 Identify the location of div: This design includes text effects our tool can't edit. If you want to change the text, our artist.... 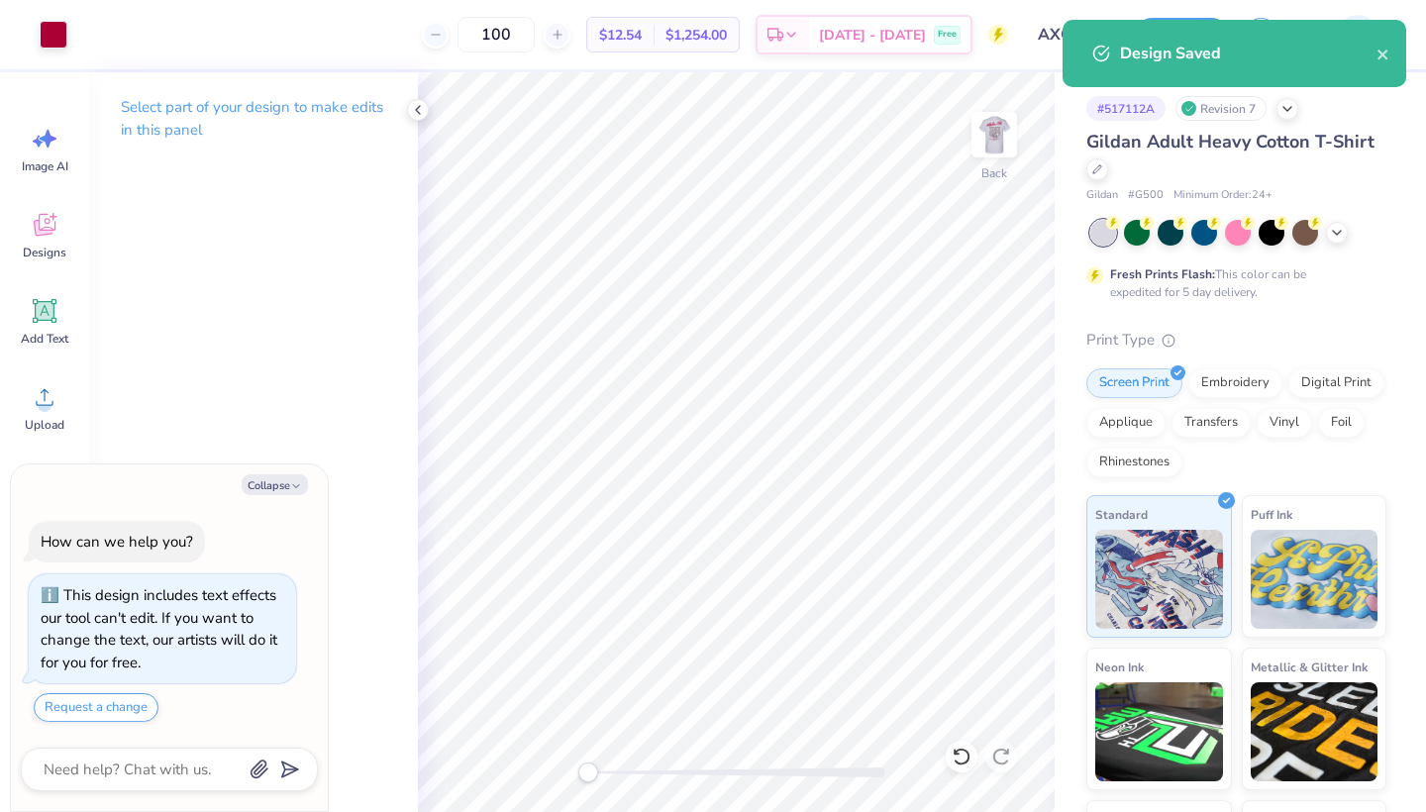
(158, 629).